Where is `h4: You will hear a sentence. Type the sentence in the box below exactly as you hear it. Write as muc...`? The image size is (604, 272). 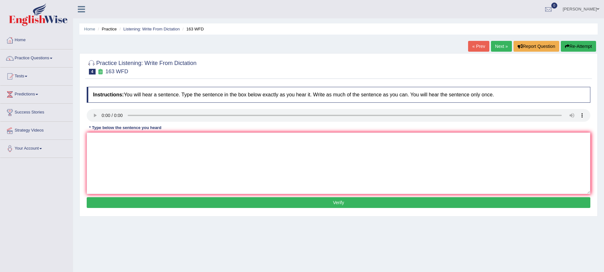
h4: You will hear a sentence. Type the sentence in the box below exactly as you hear it. Write as muc... is located at coordinates (338, 95).